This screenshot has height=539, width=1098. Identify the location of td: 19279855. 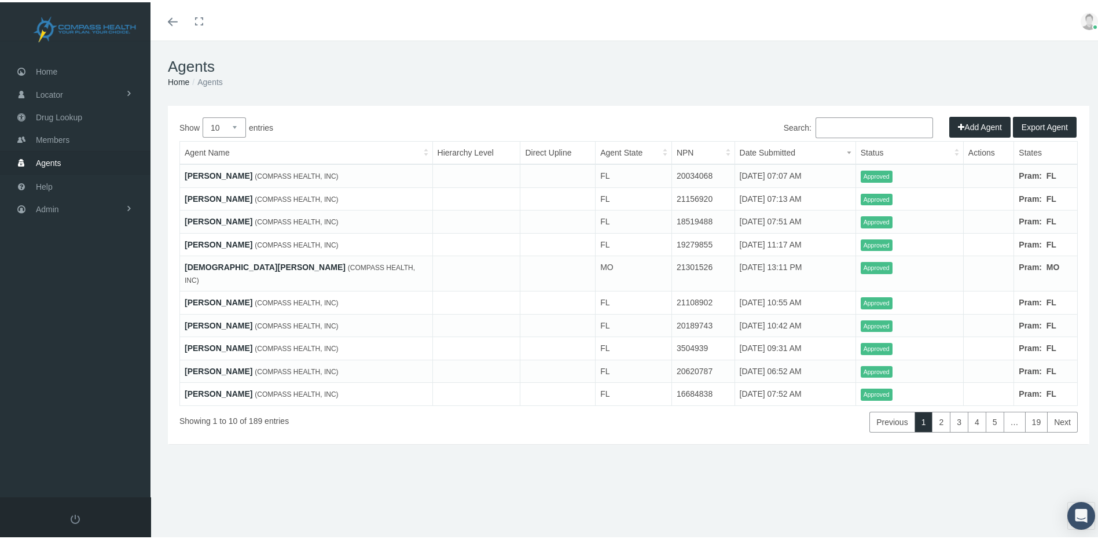
(702, 242).